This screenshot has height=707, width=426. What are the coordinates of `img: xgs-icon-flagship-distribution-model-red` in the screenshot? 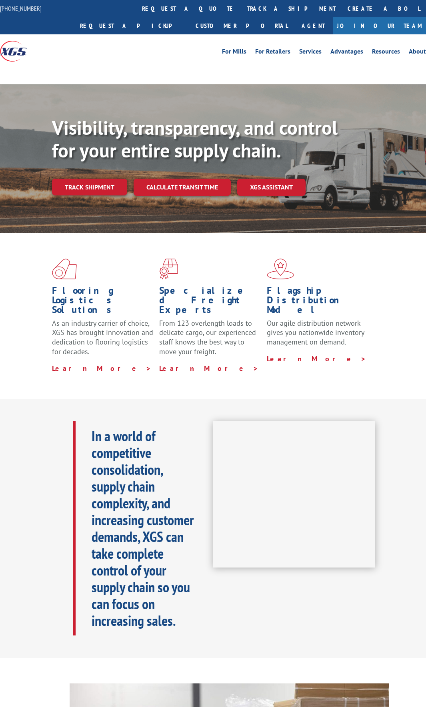 It's located at (280, 269).